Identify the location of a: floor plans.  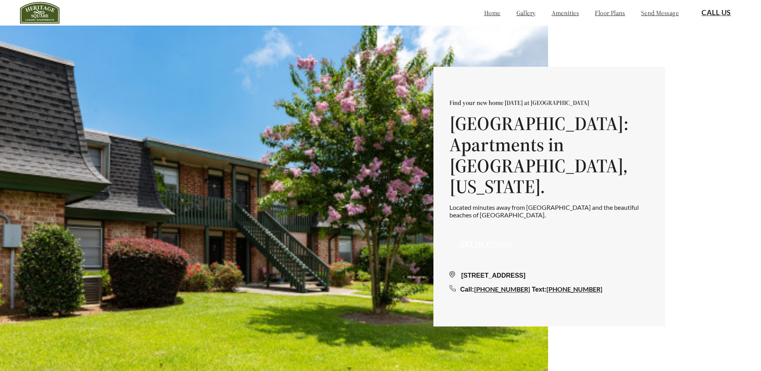
(610, 13).